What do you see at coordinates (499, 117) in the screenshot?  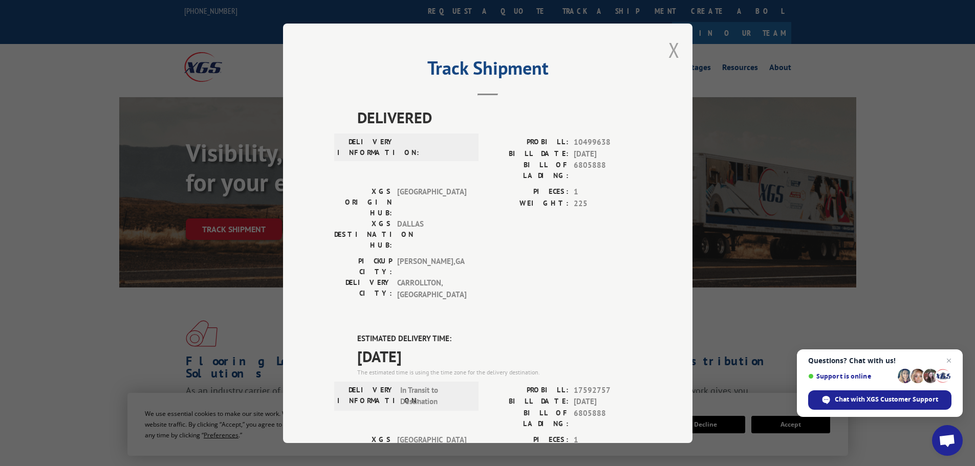 I see `span: DELIVERED` at bounding box center [499, 117].